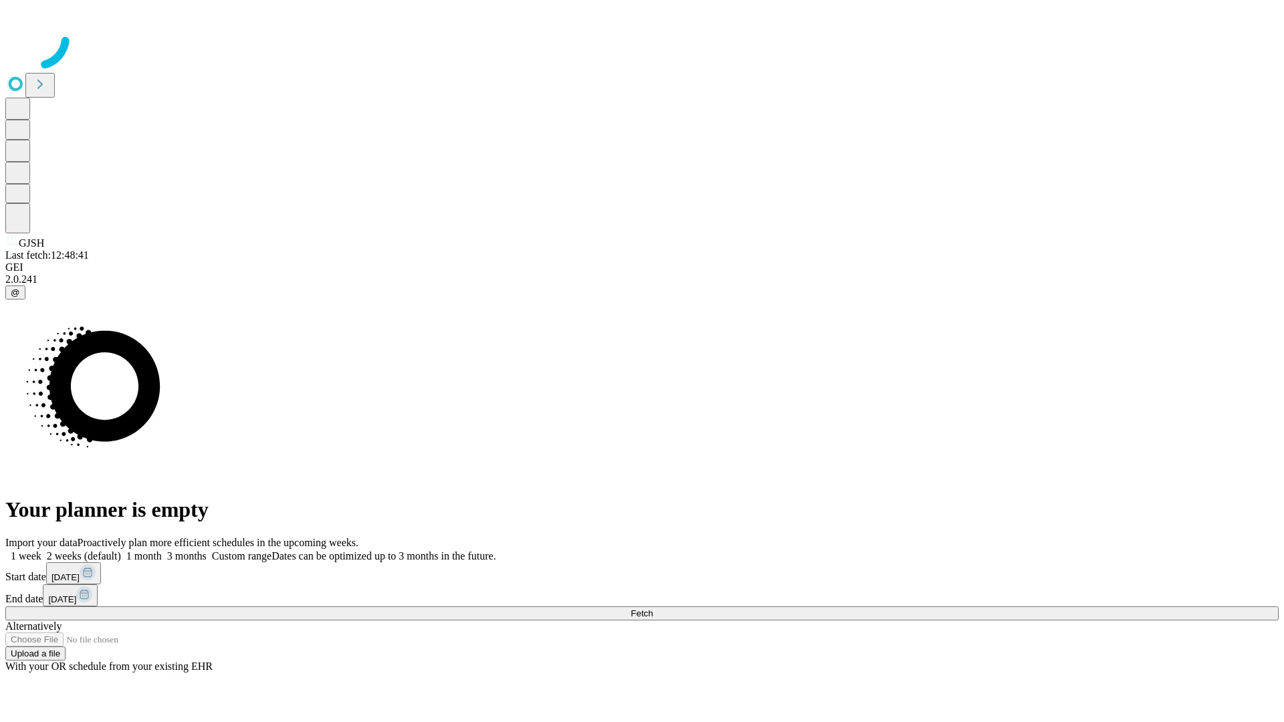  What do you see at coordinates (241, 556) in the screenshot?
I see `span: Custom range` at bounding box center [241, 556].